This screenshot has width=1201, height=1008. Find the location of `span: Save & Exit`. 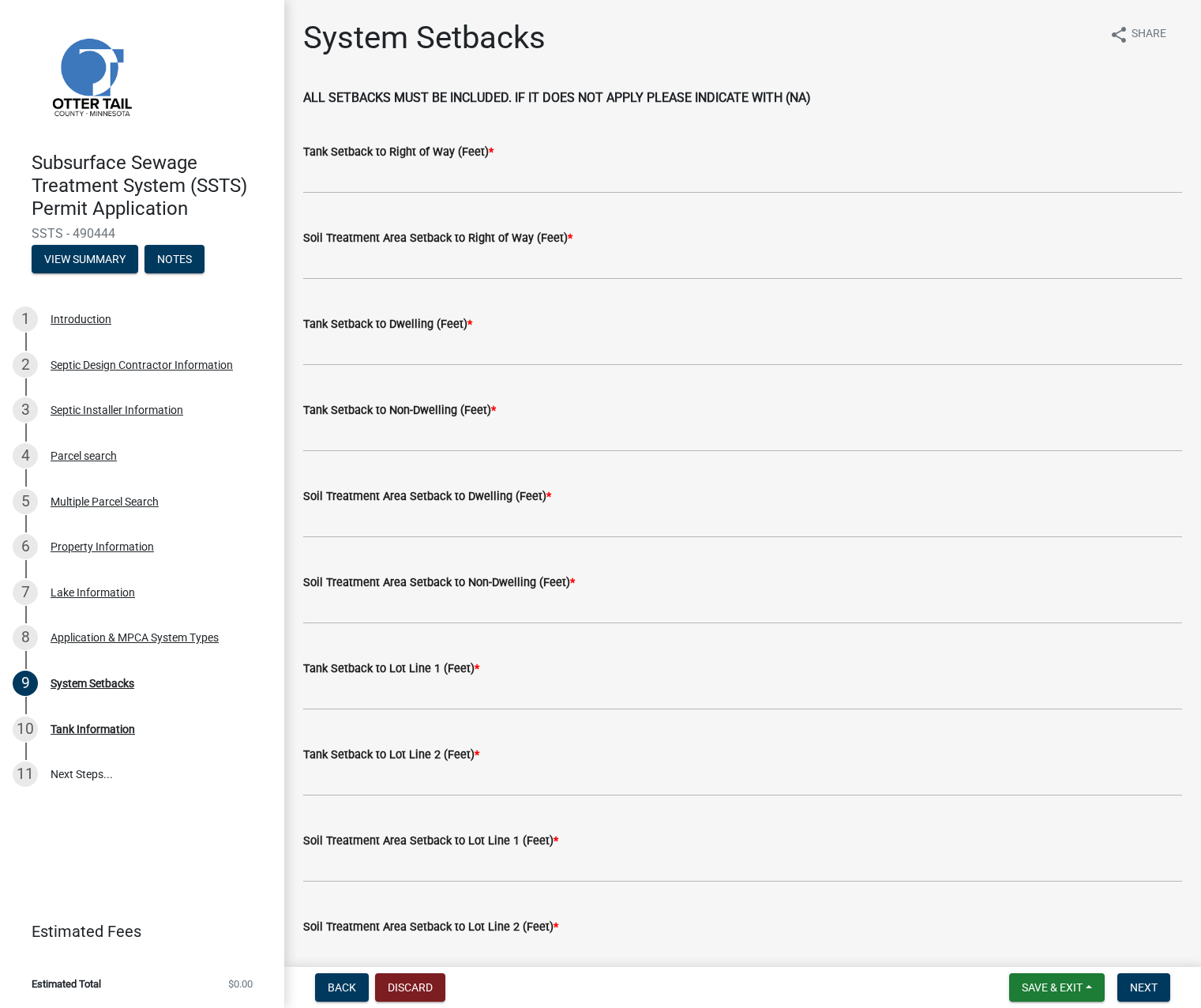

span: Save & Exit is located at coordinates (1052, 988).